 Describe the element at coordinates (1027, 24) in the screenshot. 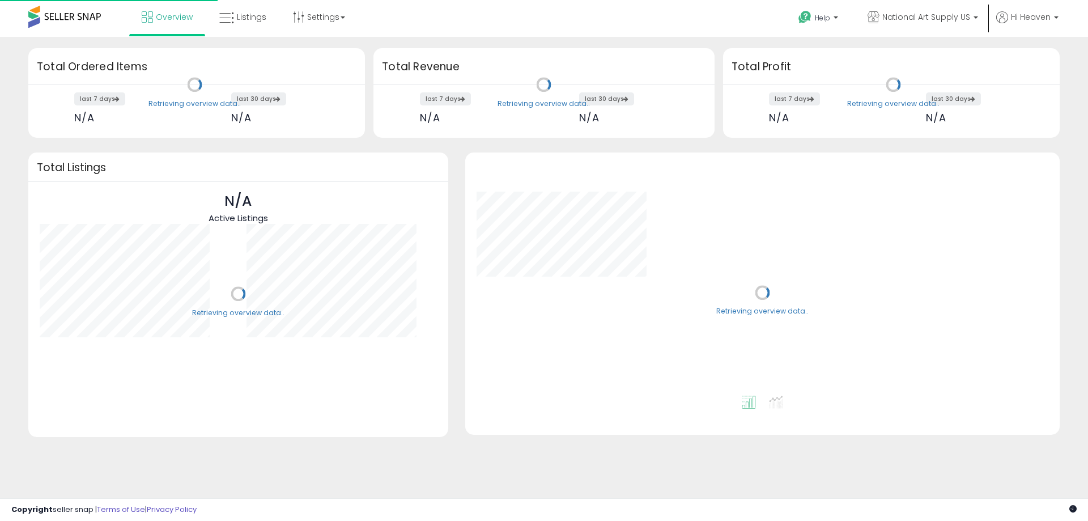

I see `a: Hi Heaven` at that location.